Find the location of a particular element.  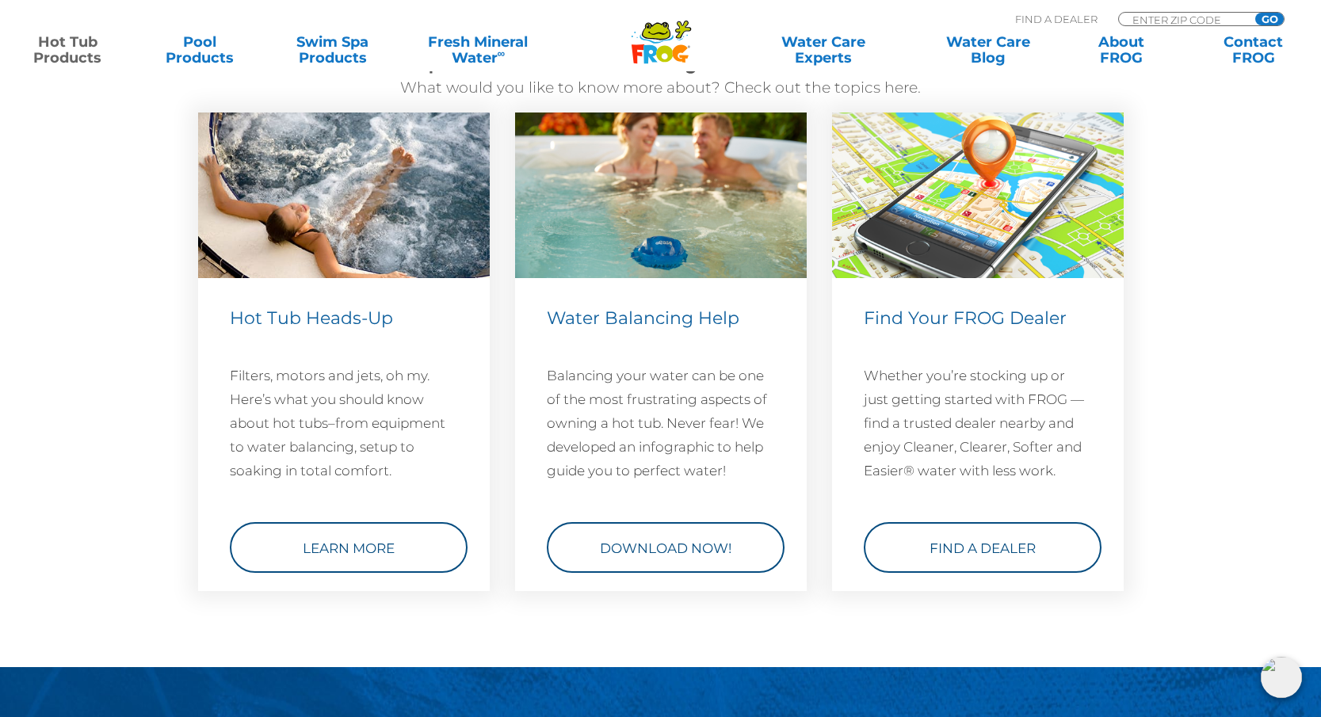

img: Find a Dealer Image (546 x 310 px) is located at coordinates (978, 195).